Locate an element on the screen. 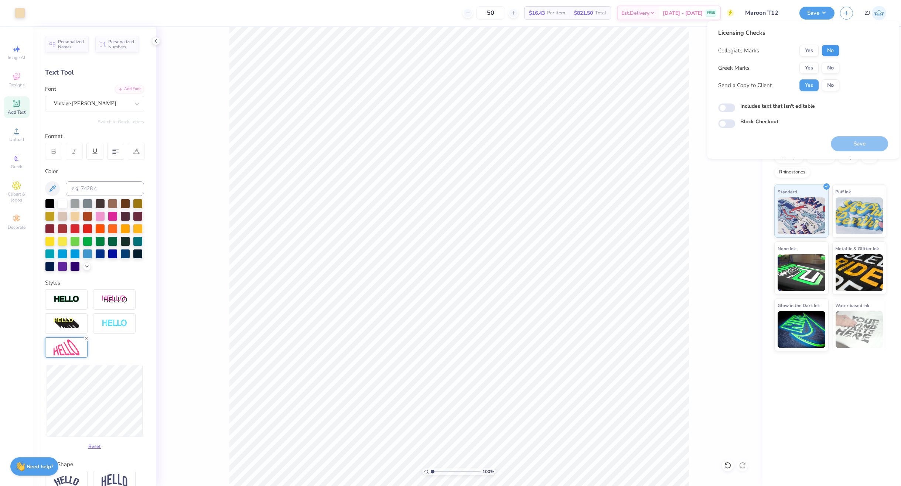  img: Standard is located at coordinates (801, 216).